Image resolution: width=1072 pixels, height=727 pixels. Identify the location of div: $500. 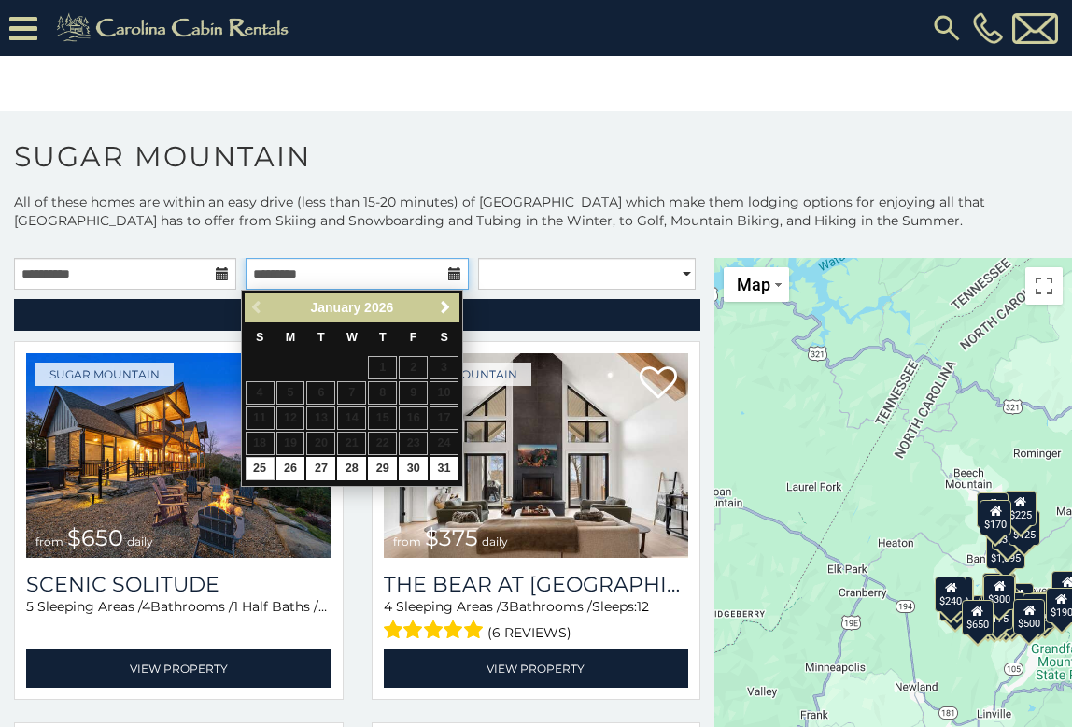
(1029, 616).